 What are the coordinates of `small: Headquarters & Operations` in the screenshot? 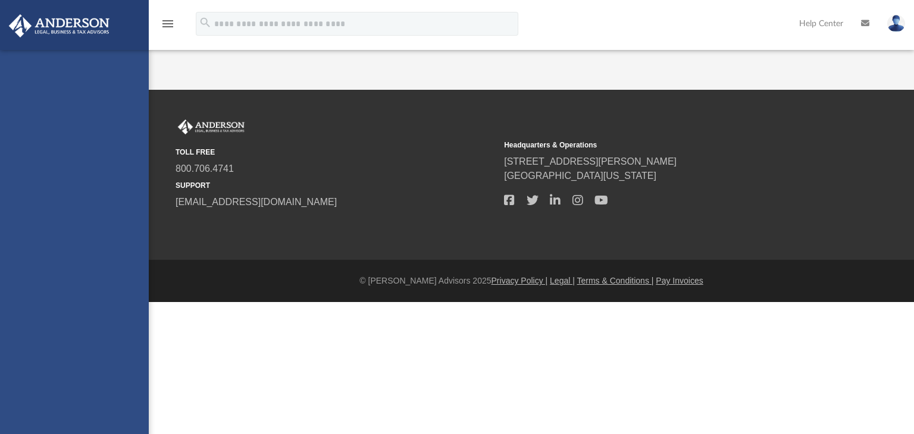 It's located at (664, 145).